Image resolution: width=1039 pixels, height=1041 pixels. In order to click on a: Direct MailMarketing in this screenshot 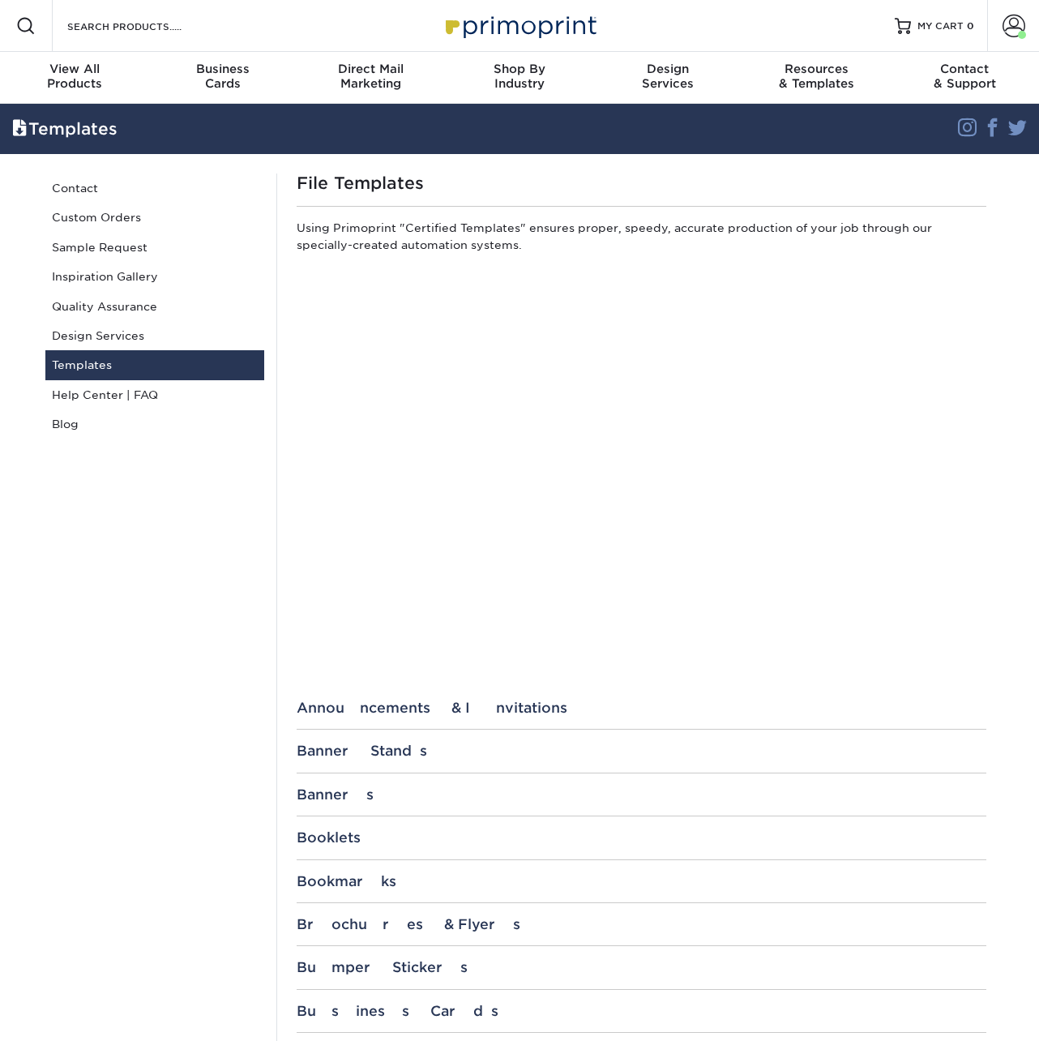, I will do `click(370, 78)`.